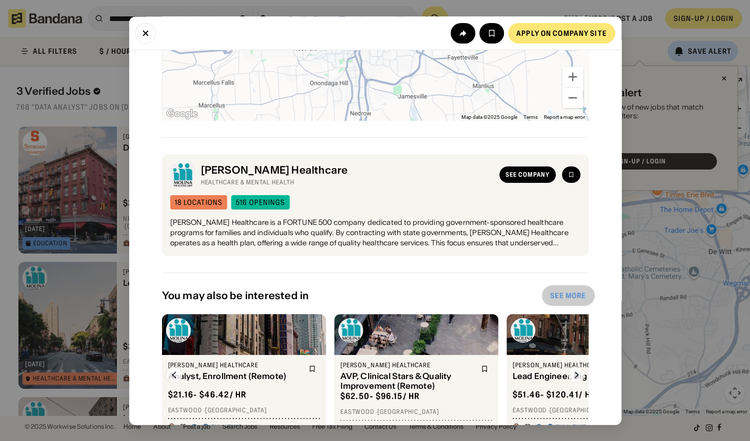 Image resolution: width=750 pixels, height=441 pixels. What do you see at coordinates (182, 114) in the screenshot?
I see `img: Google` at bounding box center [182, 114].